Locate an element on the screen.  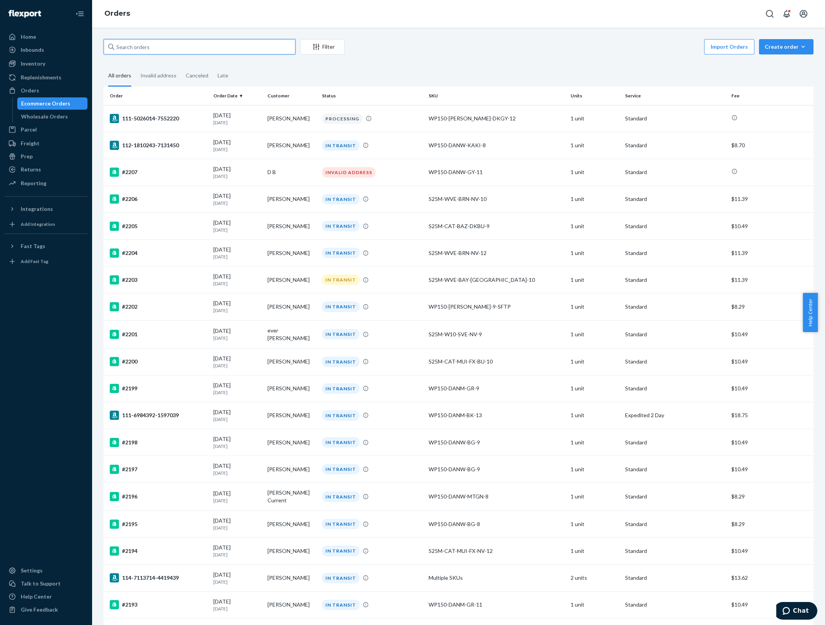
div: Parcel is located at coordinates (29, 130).